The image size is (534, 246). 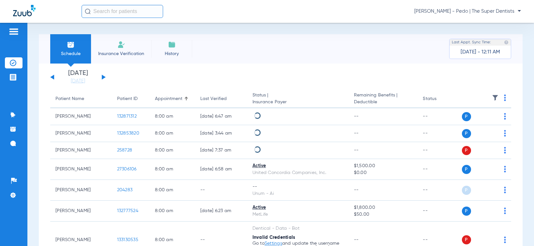 What do you see at coordinates (122, 11) in the screenshot?
I see `input: Search for patients` at bounding box center [122, 11].